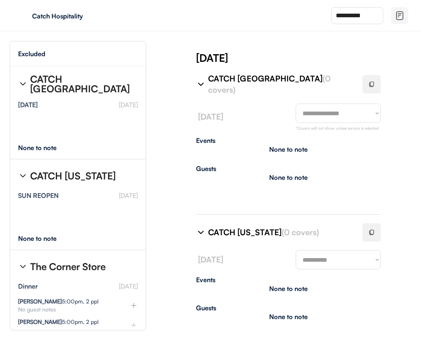 This screenshot has height=344, width=421. I want to click on div: No guest notes, so click(67, 310).